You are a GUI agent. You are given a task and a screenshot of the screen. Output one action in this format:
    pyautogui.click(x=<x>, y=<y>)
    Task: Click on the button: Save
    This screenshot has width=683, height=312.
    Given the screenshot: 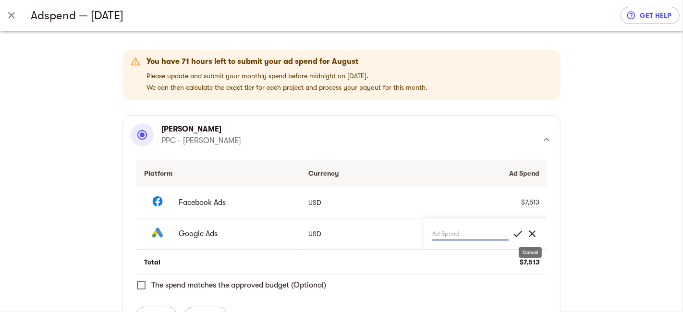 What is the action you would take?
    pyautogui.click(x=518, y=234)
    